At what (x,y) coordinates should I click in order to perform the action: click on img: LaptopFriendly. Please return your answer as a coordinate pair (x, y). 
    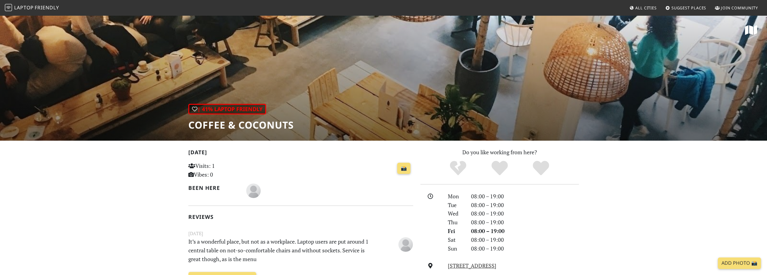
    Looking at the image, I should click on (8, 8).